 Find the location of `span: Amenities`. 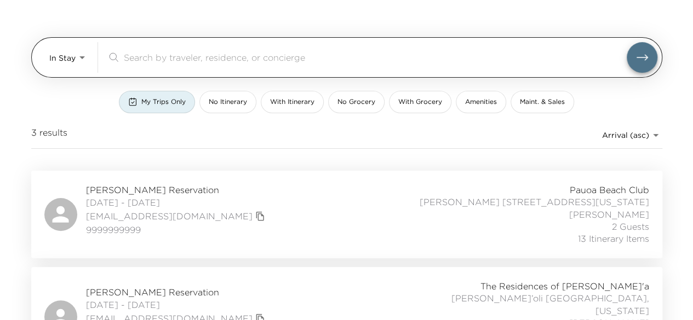

span: Amenities is located at coordinates (481, 102).